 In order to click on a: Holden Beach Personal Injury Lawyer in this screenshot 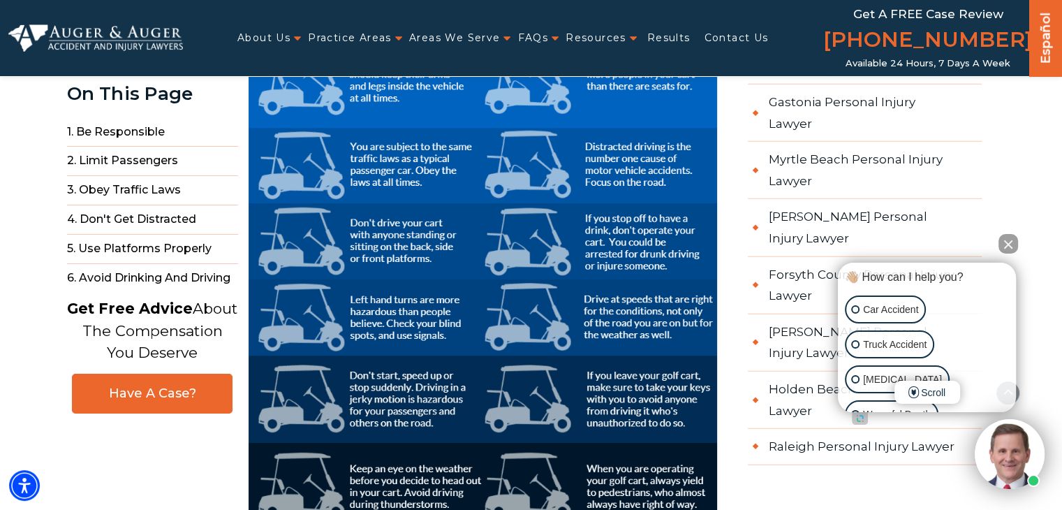, I will do `click(864, 400)`.